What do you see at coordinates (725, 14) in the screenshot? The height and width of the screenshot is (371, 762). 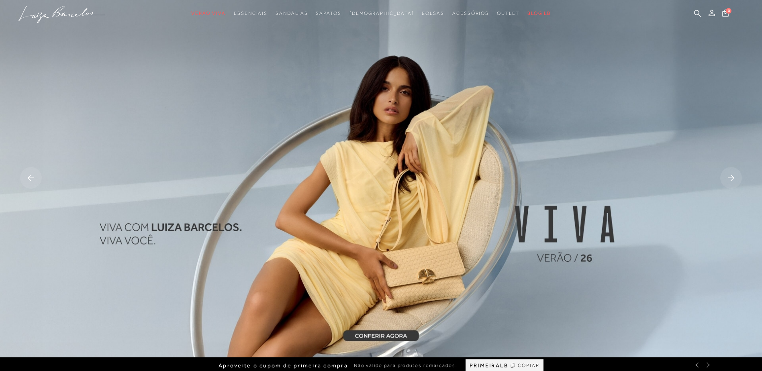 I see `button: 0` at bounding box center [725, 14].